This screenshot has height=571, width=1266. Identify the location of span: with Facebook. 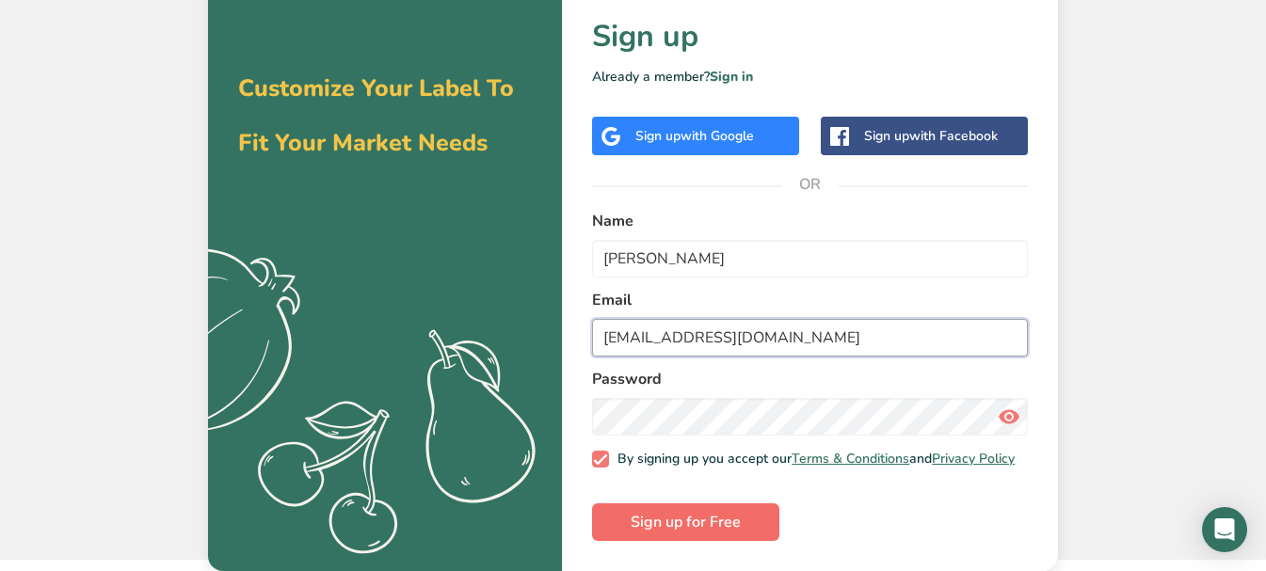
(953, 136).